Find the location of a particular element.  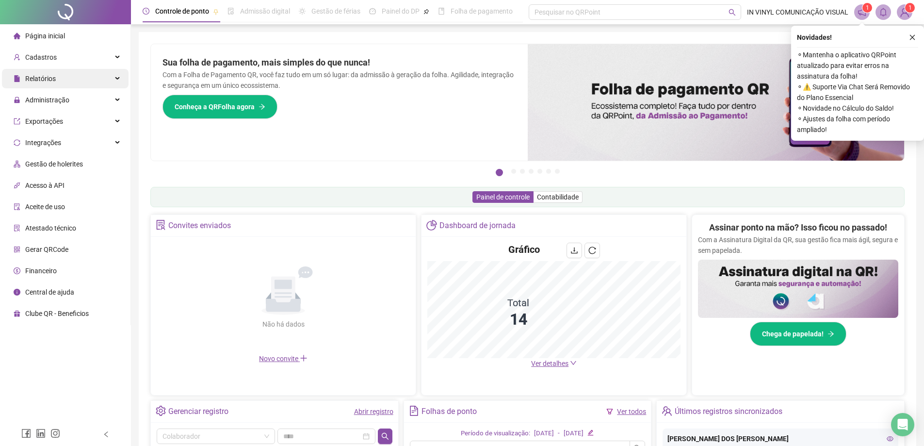

span: Atestado técnico is located at coordinates (50, 228).